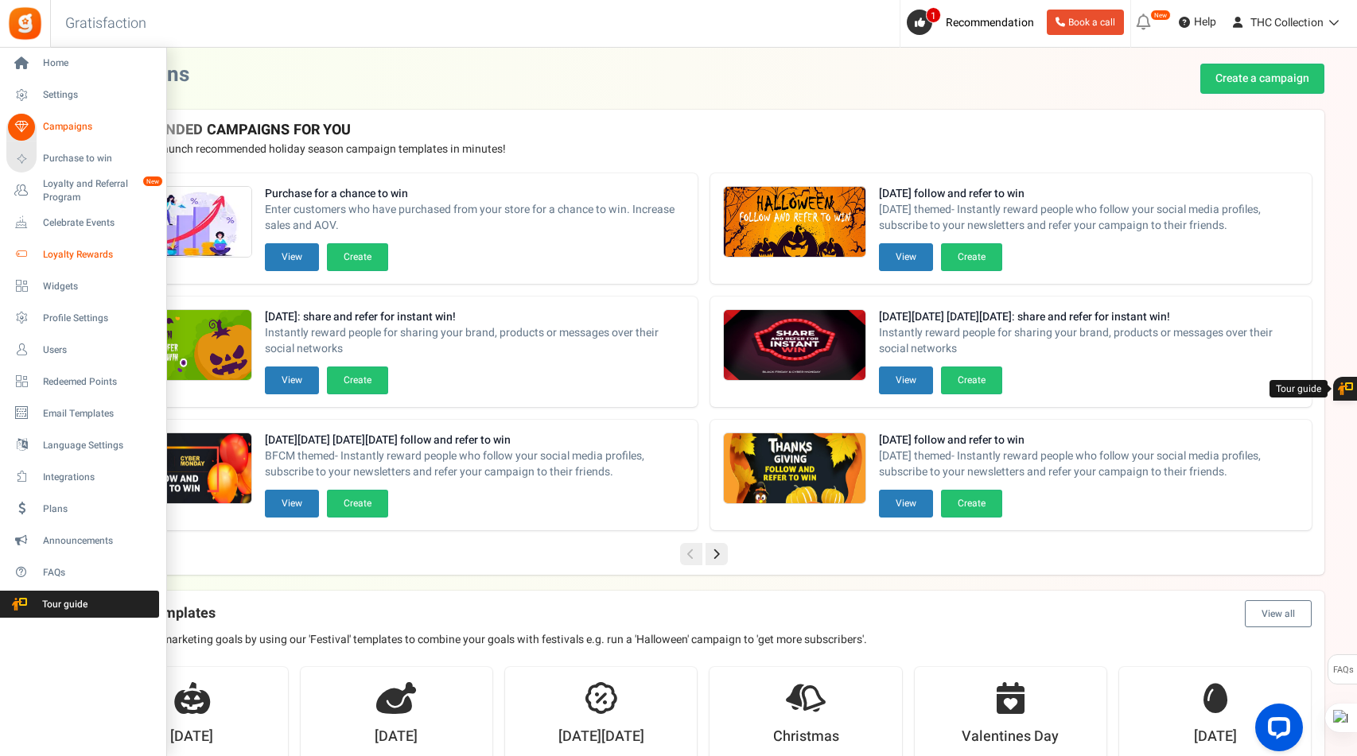 Image resolution: width=1357 pixels, height=756 pixels. Describe the element at coordinates (83, 541) in the screenshot. I see `a: Announcements` at that location.